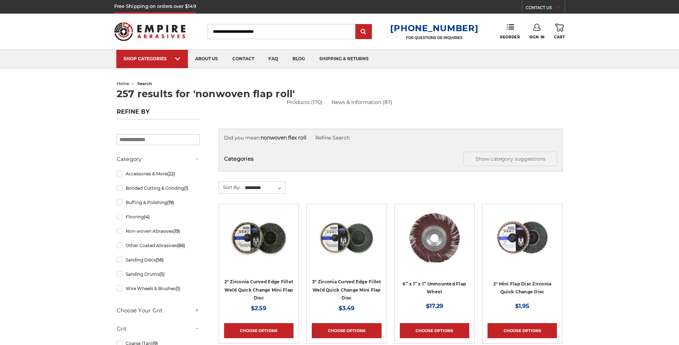  What do you see at coordinates (259, 289) in the screenshot?
I see `a: 2" Zirconia Curved Edge Fillet Weld Quick Change Mini Flap Disc` at bounding box center [259, 289].